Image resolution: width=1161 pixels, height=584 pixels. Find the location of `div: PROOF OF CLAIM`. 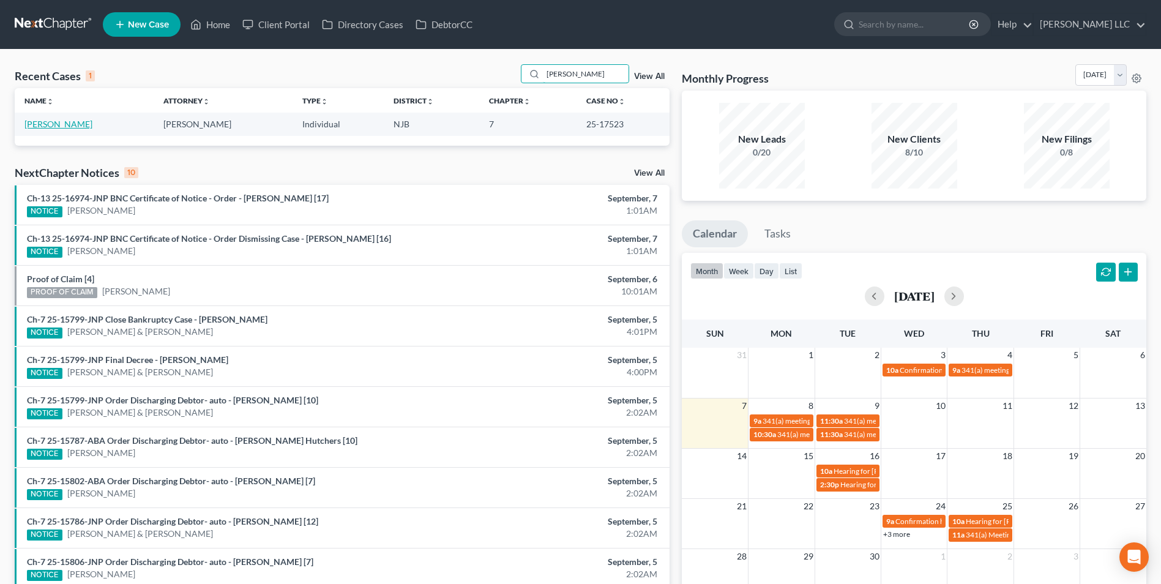

div: PROOF OF CLAIM is located at coordinates (62, 293).